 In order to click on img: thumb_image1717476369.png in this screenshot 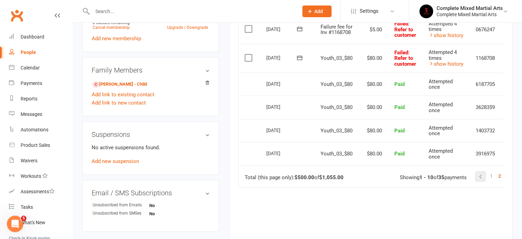, I will do `click(426, 11)`.